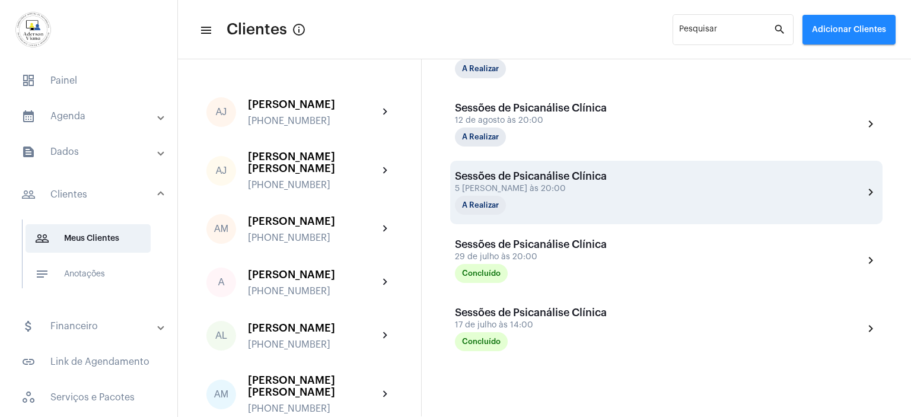 The height and width of the screenshot is (417, 911). What do you see at coordinates (88, 274) in the screenshot?
I see `span: Anotações` at bounding box center [88, 274].